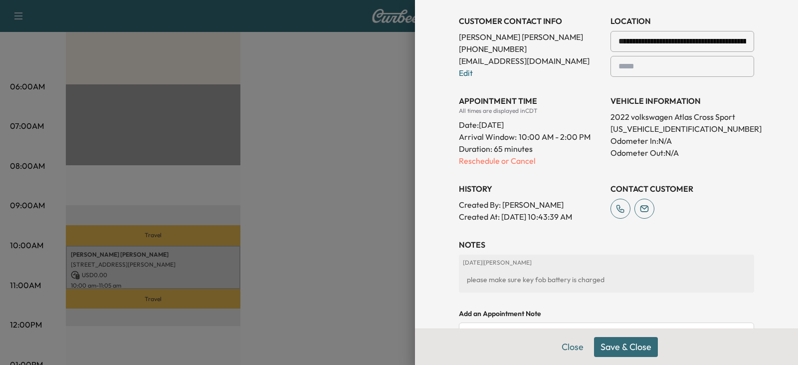  I want to click on h3: CUSTOMER CONTACT INFO, so click(531, 21).